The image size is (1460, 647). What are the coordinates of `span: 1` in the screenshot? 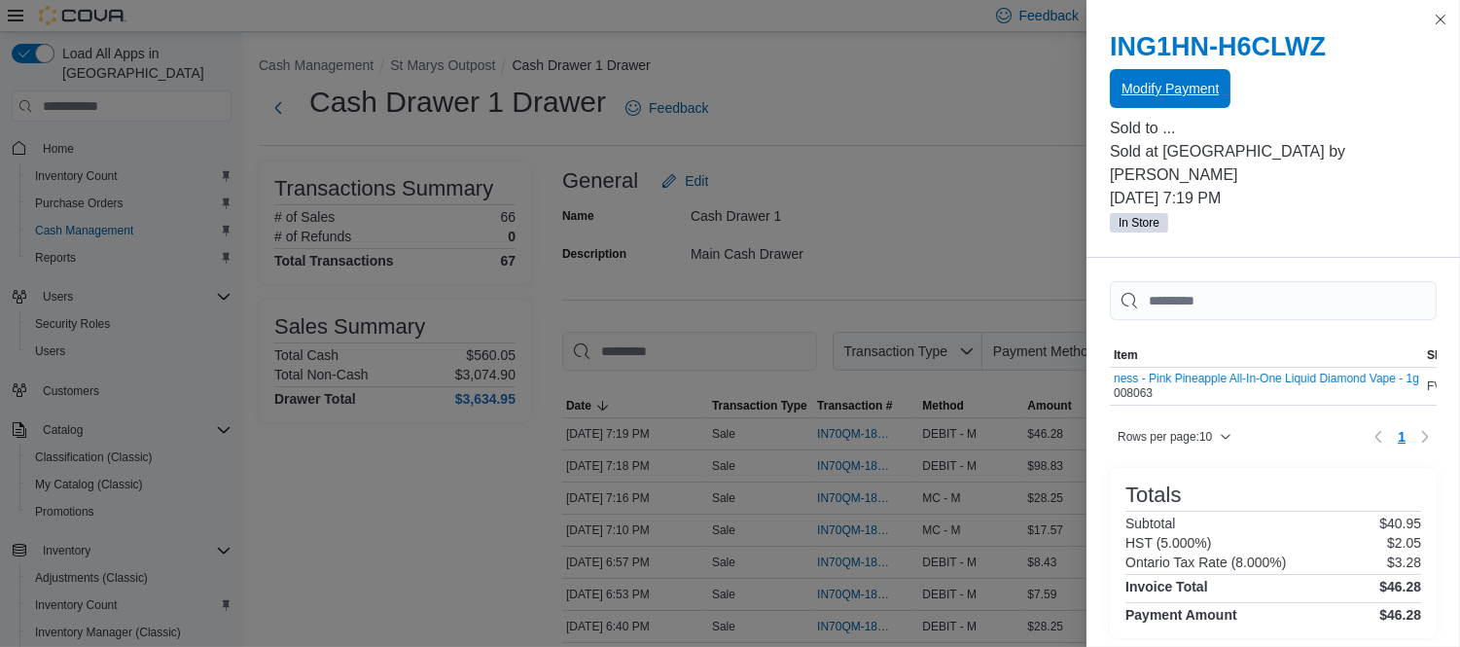 It's located at (1402, 437).